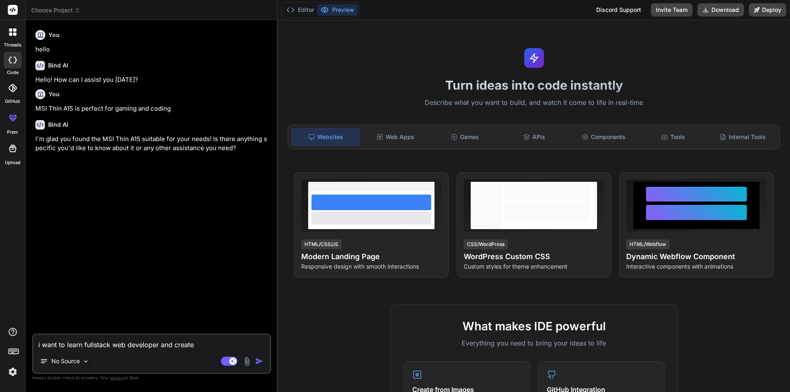  What do you see at coordinates (485, 244) in the screenshot?
I see `div: CSS/WordPress` at bounding box center [485, 244].